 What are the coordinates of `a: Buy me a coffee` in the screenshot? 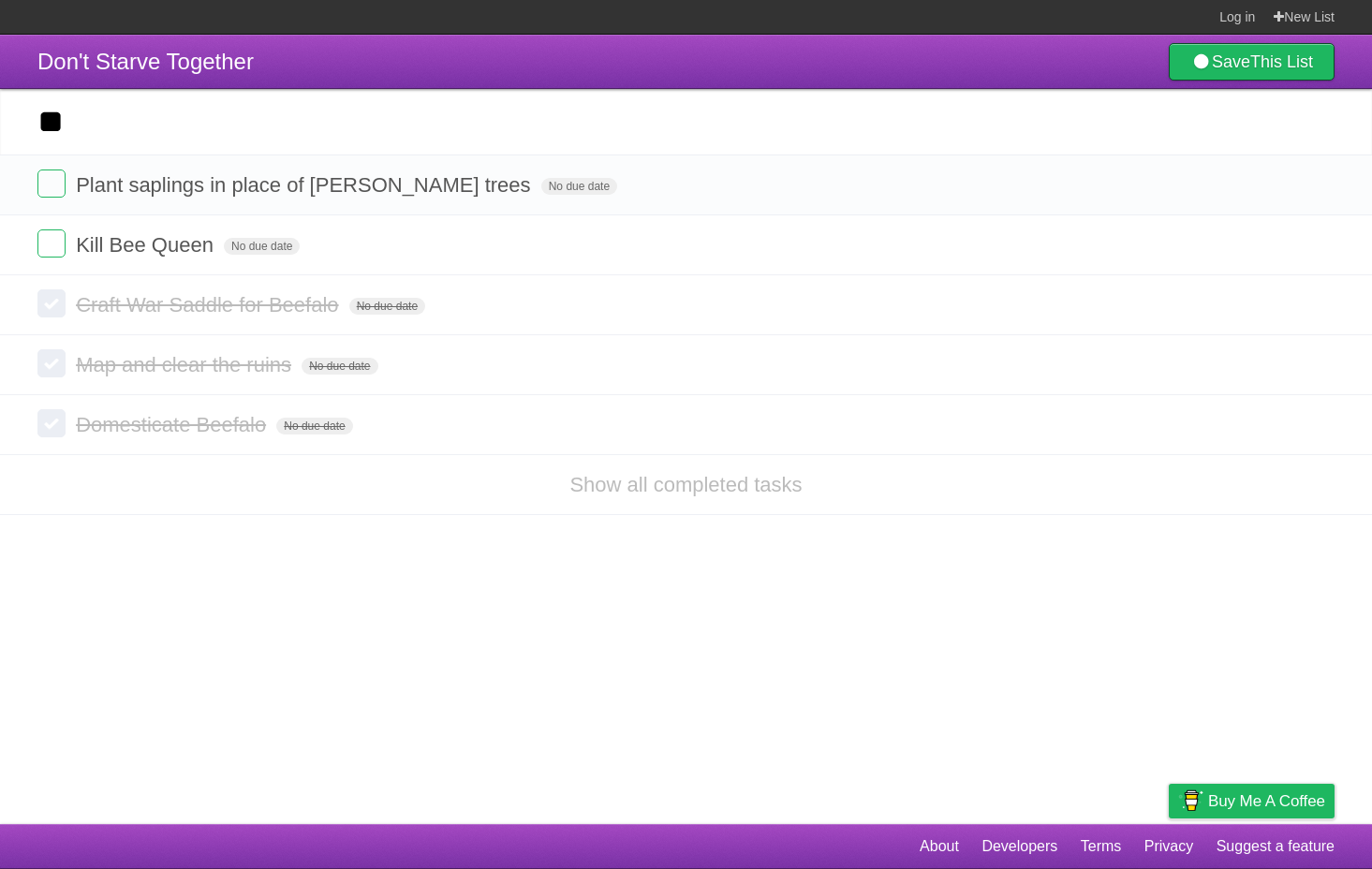 It's located at (1251, 801).